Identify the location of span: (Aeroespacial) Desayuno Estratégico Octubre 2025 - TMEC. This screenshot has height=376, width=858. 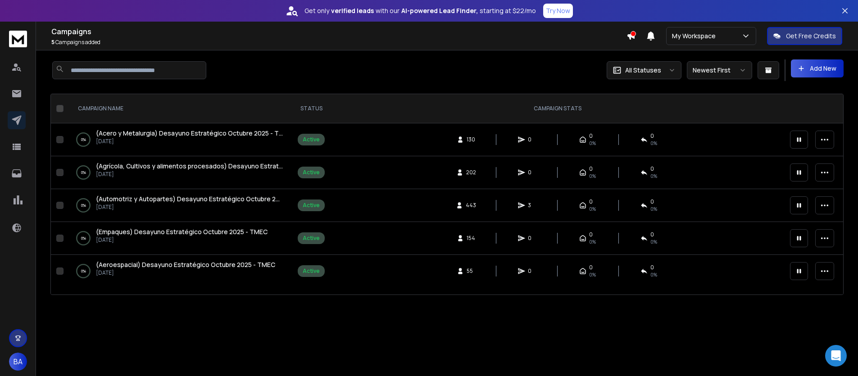
(185, 264).